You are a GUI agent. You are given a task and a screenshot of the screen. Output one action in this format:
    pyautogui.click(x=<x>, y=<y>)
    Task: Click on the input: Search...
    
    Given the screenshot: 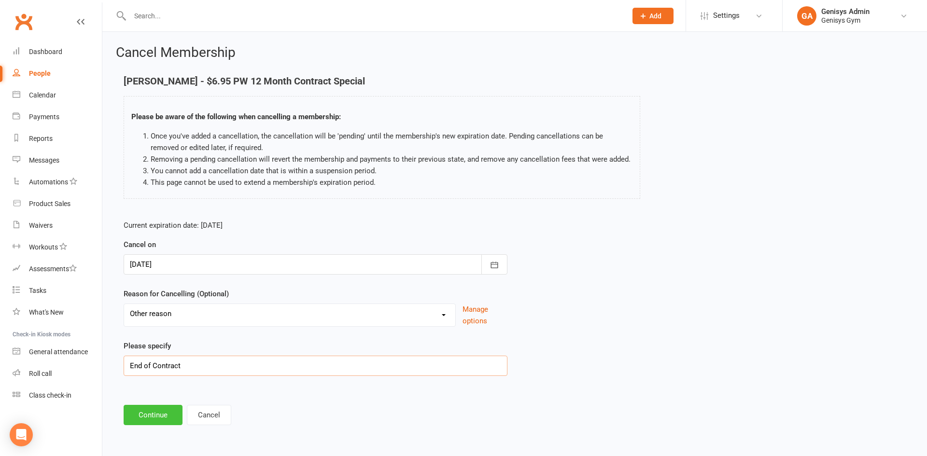 What is the action you would take?
    pyautogui.click(x=373, y=16)
    